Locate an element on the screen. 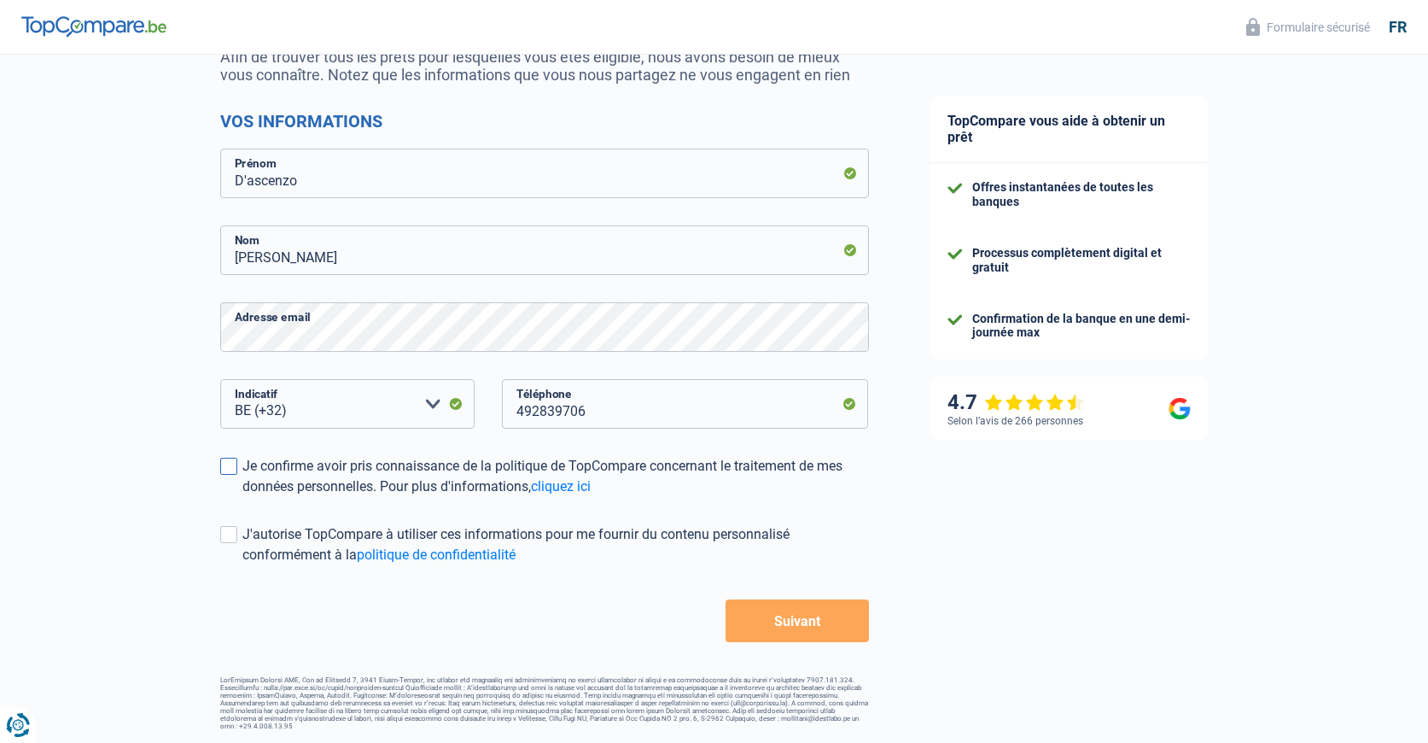 This screenshot has height=743, width=1428. img: Advertisement is located at coordinates (4, 567).